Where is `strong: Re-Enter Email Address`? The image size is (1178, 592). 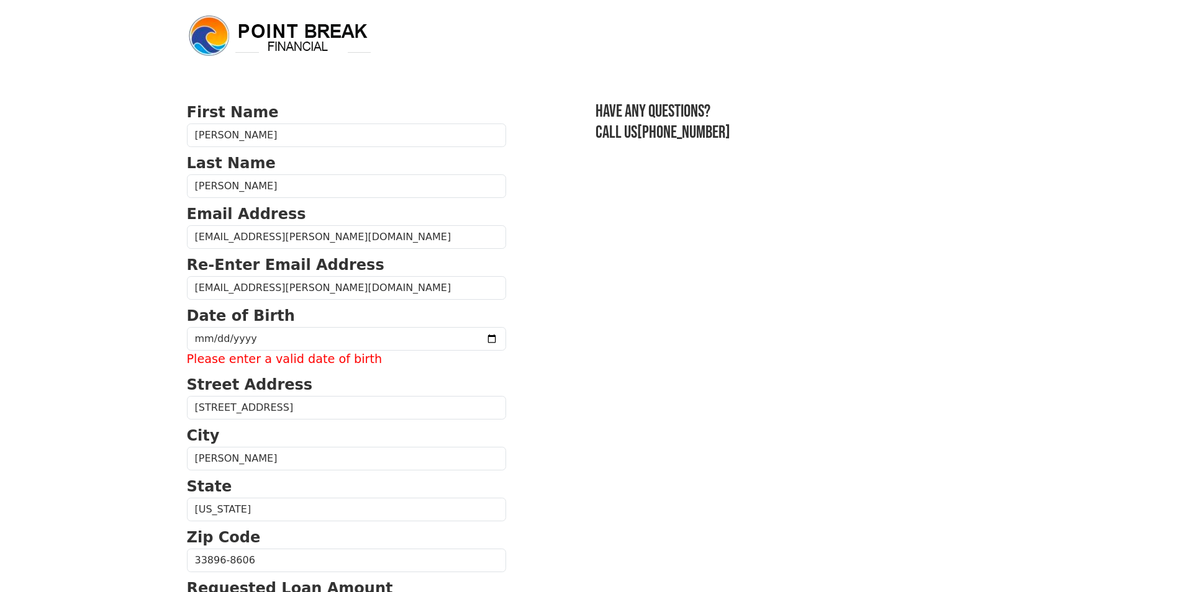
strong: Re-Enter Email Address is located at coordinates (286, 265).